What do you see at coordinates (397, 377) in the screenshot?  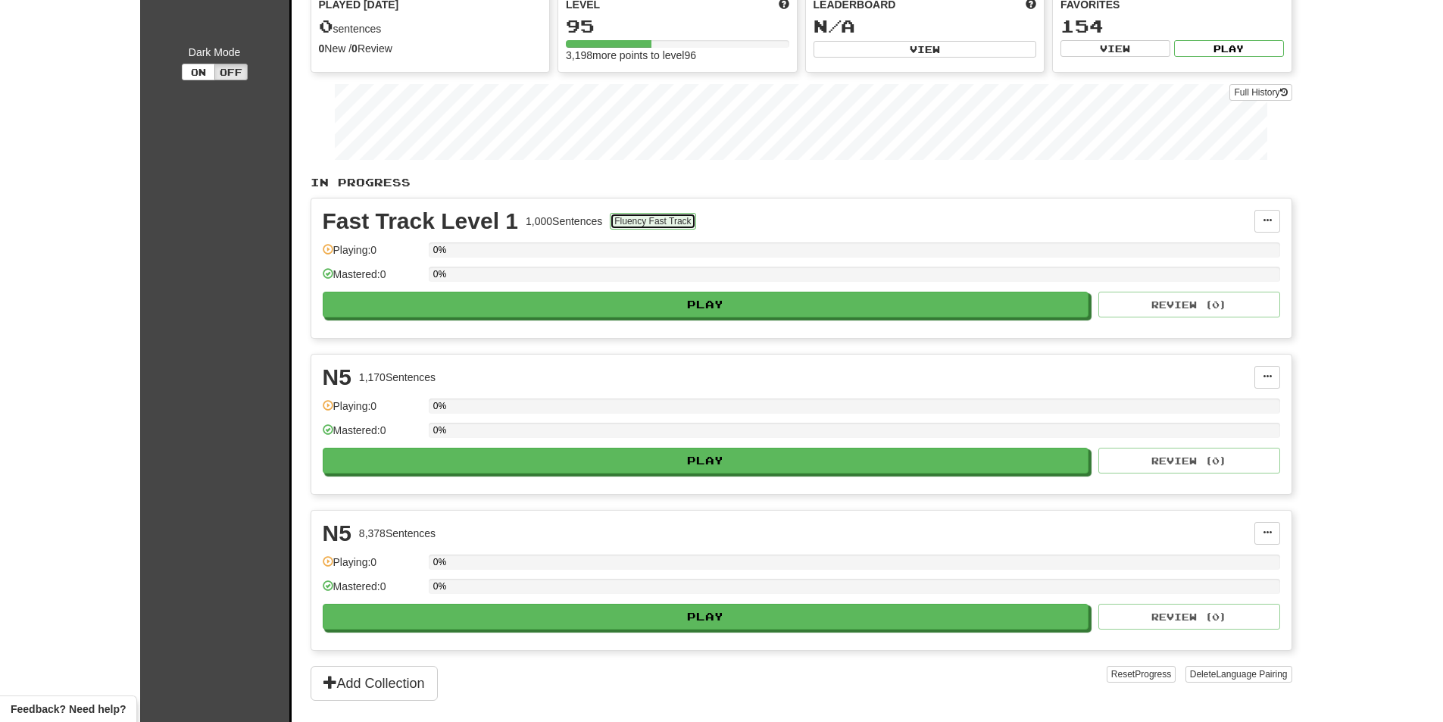 I see `div: 1,170 Sentences` at bounding box center [397, 377].